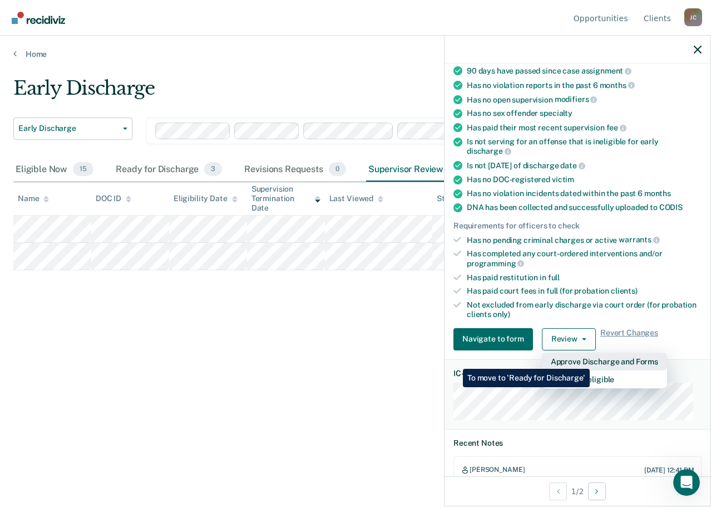  I want to click on div: Has paid restitution in, so click(585, 277).